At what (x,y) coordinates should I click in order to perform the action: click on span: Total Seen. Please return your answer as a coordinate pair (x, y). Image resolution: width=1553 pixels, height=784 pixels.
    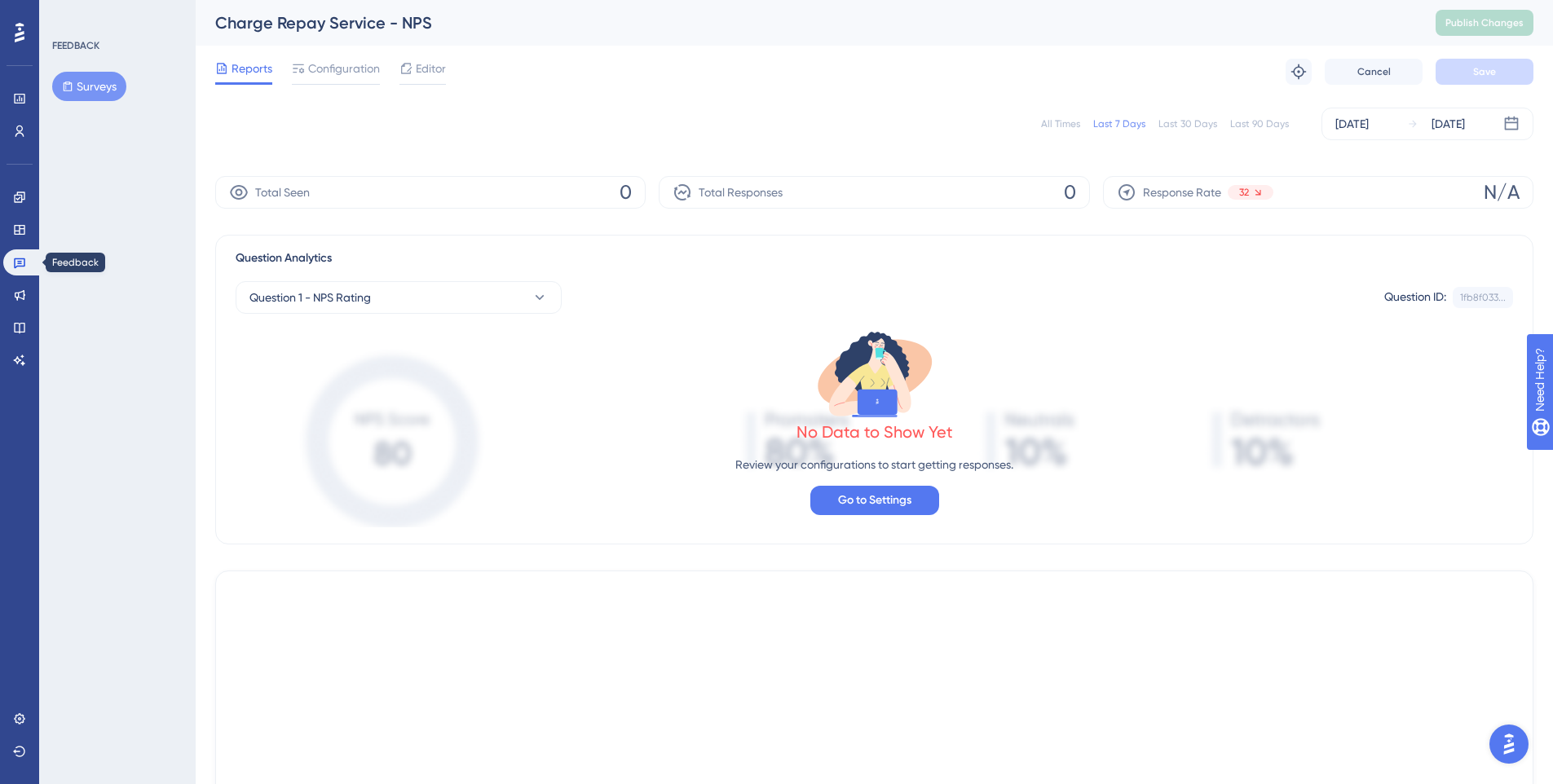
    Looking at the image, I should click on (282, 192).